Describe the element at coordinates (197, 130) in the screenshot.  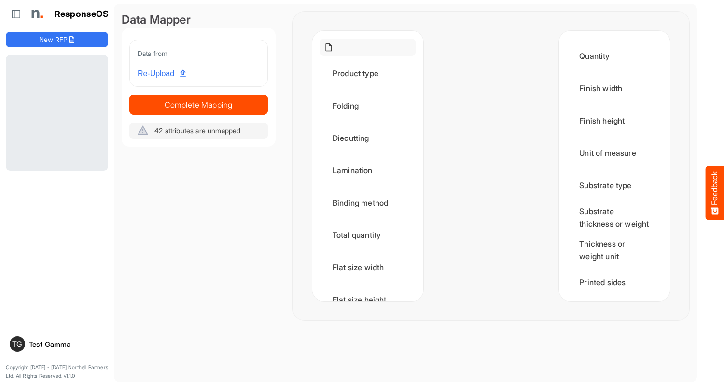
I see `span: 42 attributes are unmapped` at that location.